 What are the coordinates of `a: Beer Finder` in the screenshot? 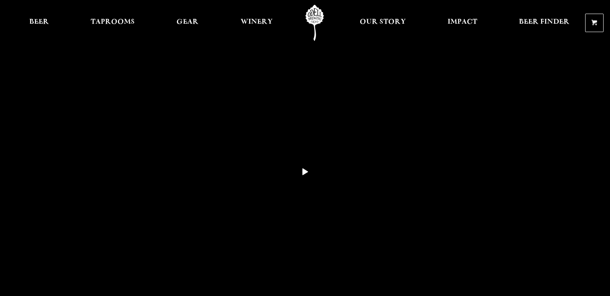 It's located at (545, 23).